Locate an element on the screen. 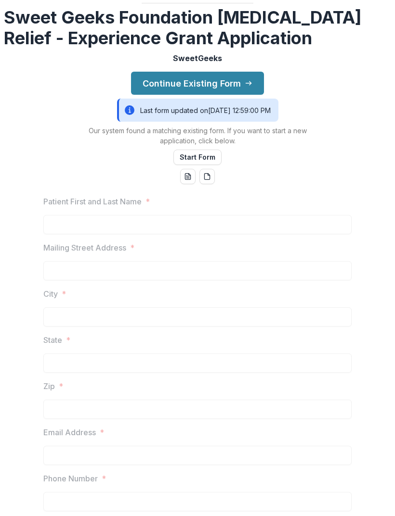 The width and height of the screenshot is (395, 516). p: Patient First and Last Name is located at coordinates (92, 202).